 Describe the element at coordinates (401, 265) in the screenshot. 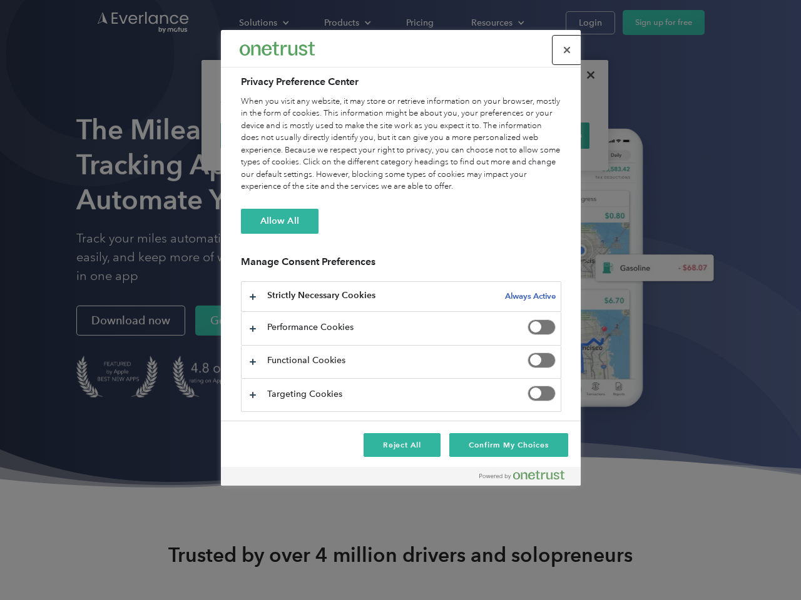

I see `h3: Manage Consent Preferences` at that location.